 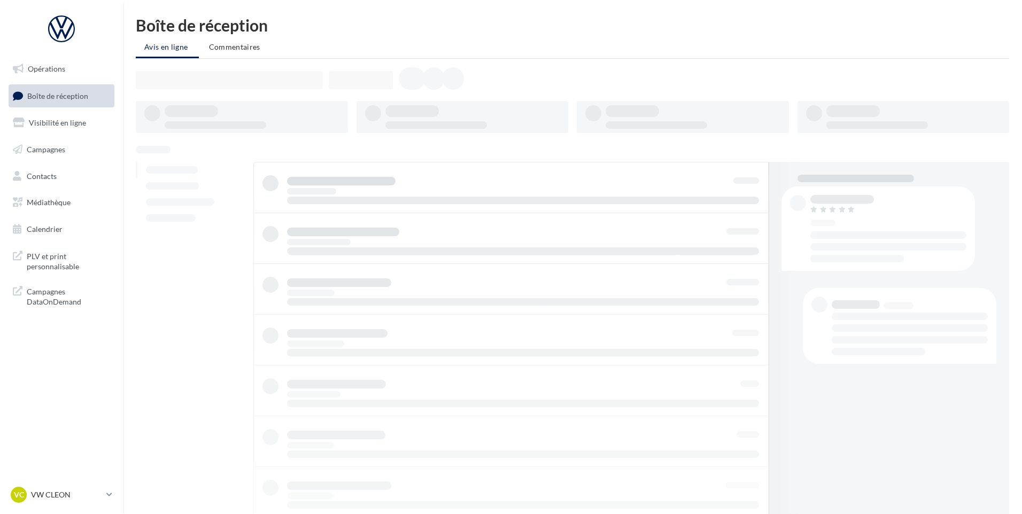 I want to click on span: Campagnes, so click(x=46, y=149).